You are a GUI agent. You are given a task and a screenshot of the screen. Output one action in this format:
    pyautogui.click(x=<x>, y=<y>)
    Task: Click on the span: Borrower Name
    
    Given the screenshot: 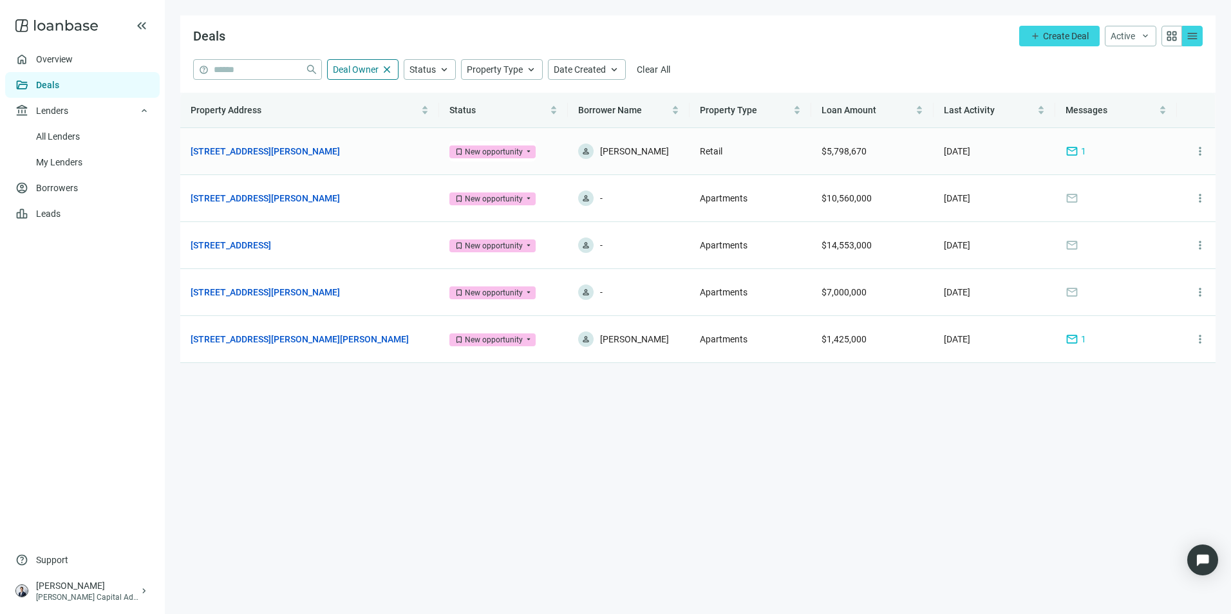 What is the action you would take?
    pyautogui.click(x=610, y=110)
    